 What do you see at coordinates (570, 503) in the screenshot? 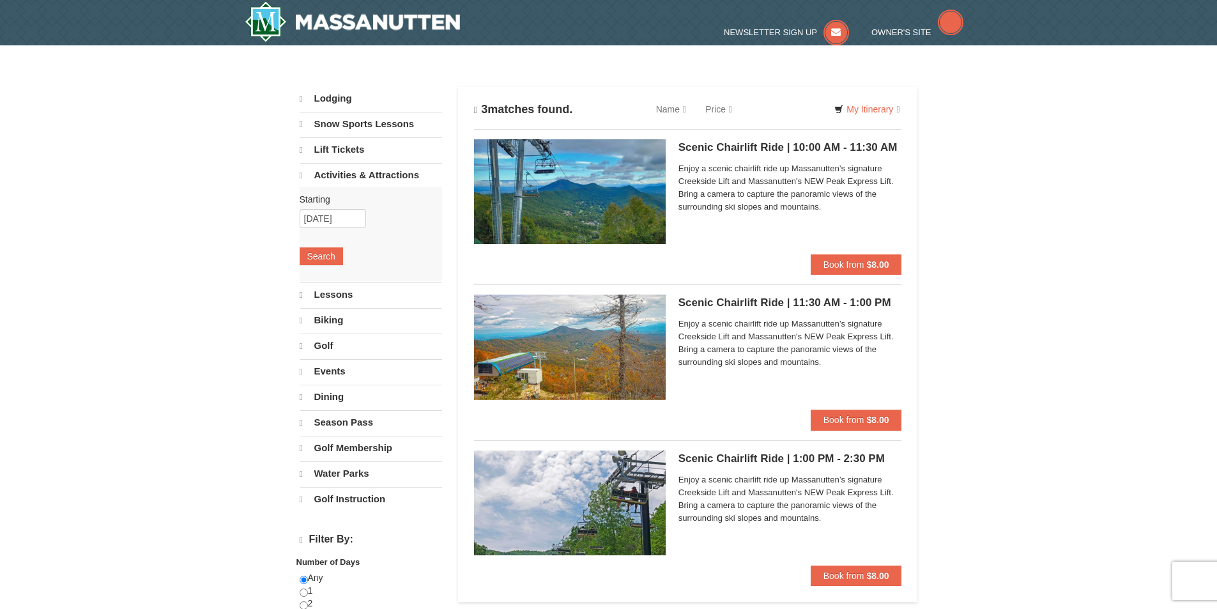
I see `img: 24896431-9-664d1467.jpg` at bounding box center [570, 503].